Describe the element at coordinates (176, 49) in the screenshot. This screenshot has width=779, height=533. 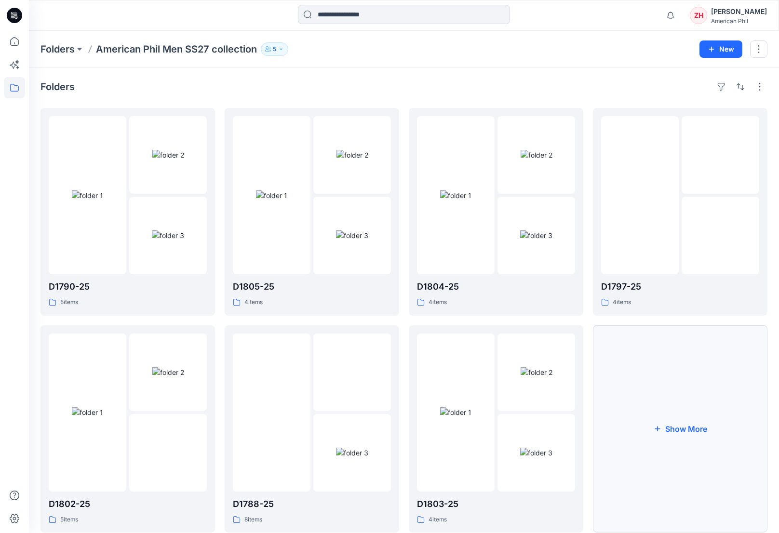
I see `p: American Phil Men SS27 collection` at that location.